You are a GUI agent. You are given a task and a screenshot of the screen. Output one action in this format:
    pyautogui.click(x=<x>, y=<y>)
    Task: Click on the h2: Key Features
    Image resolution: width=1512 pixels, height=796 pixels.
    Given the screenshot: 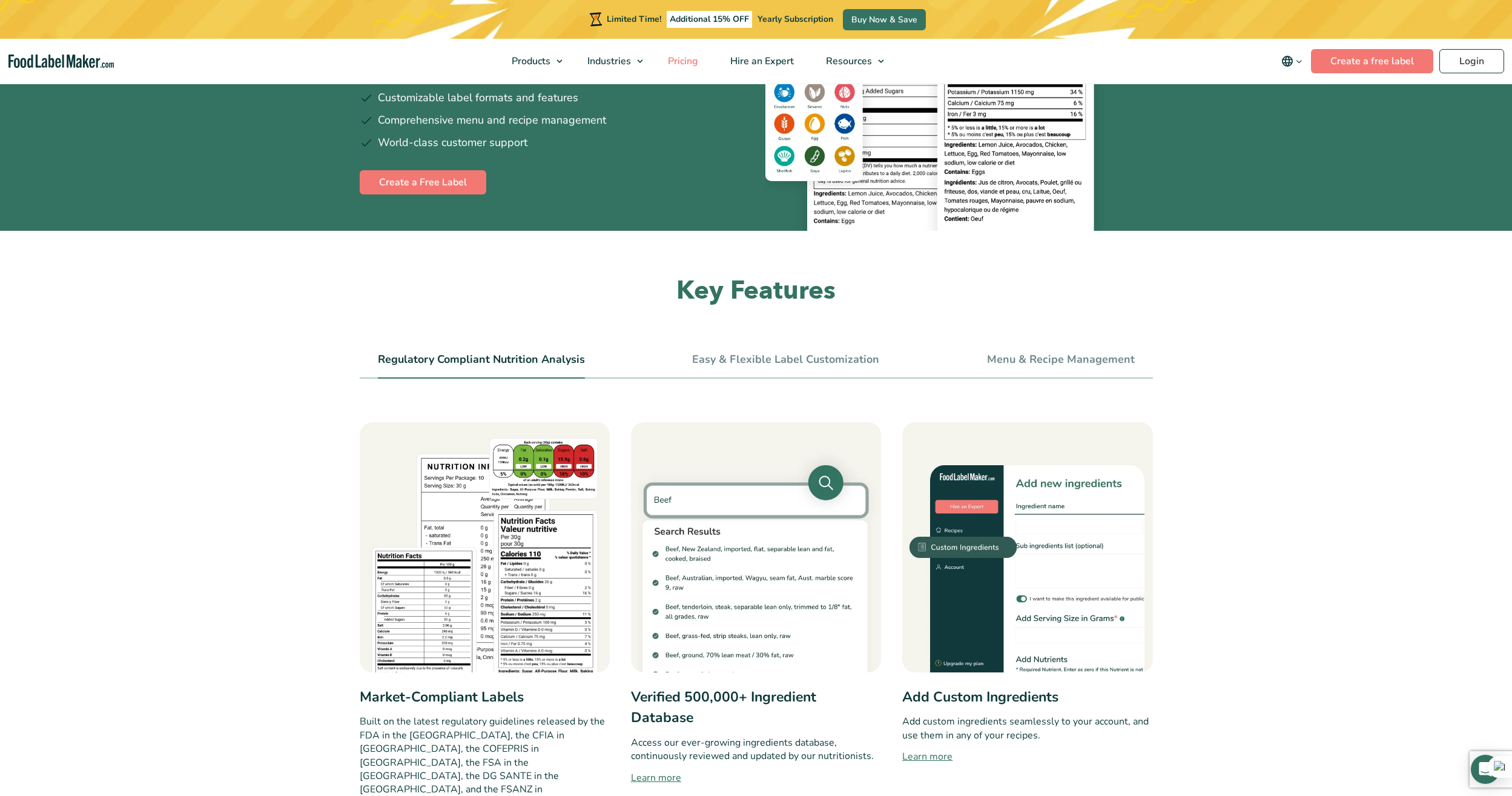 What is the action you would take?
    pyautogui.click(x=757, y=291)
    